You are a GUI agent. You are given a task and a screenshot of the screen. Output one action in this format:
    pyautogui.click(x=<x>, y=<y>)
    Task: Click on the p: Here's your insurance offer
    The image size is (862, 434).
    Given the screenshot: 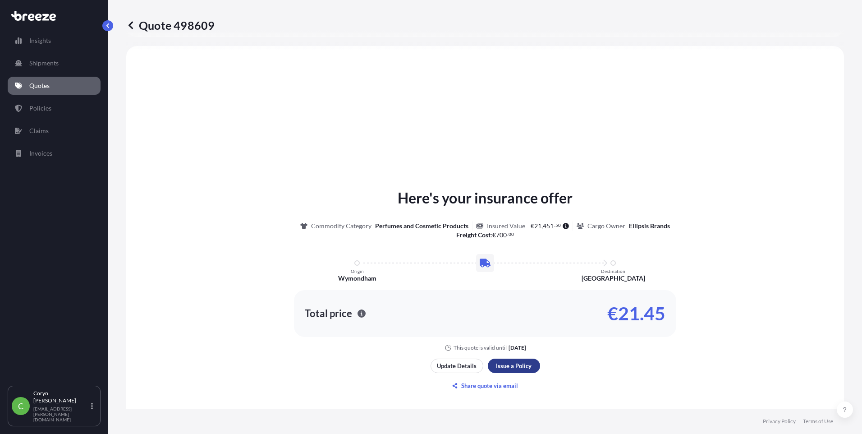 What is the action you would take?
    pyautogui.click(x=485, y=198)
    